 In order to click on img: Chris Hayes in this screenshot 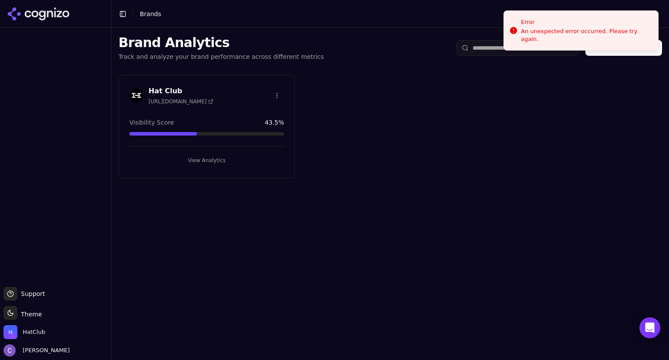, I will do `click(10, 350)`.